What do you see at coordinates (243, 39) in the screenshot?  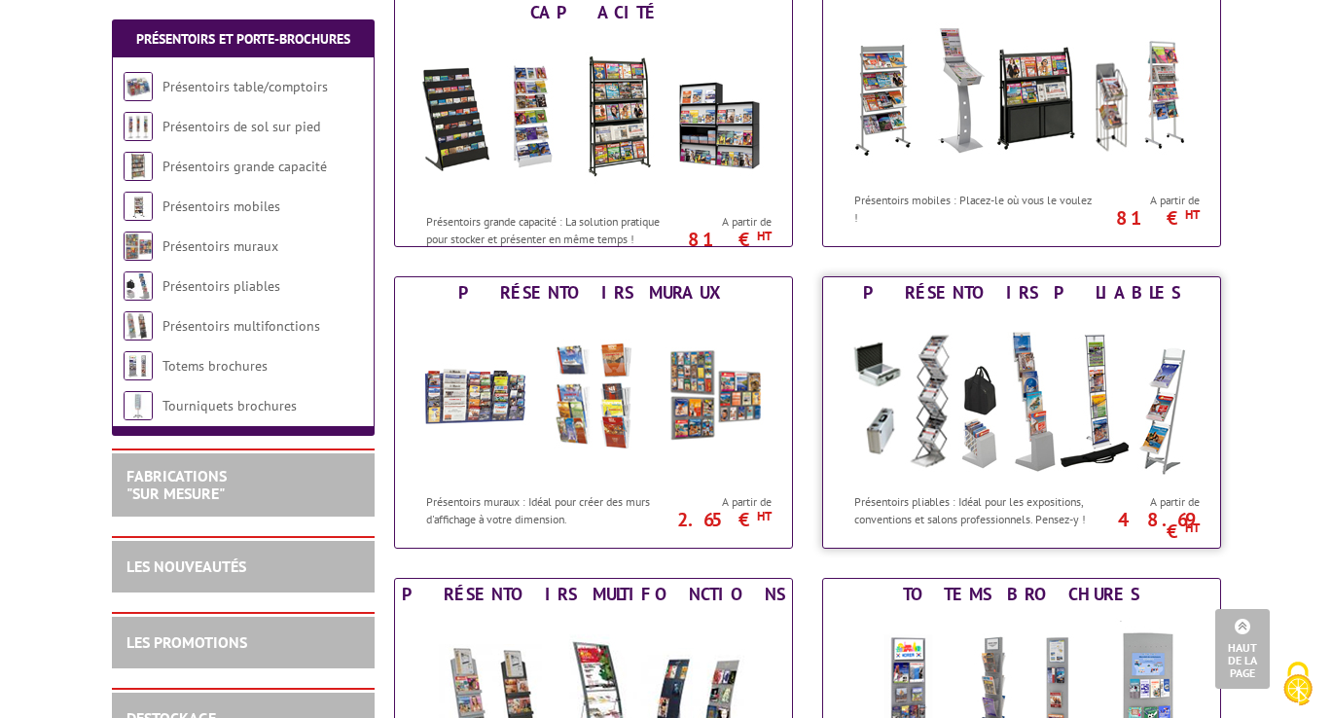 I see `a: Présentoirs et Porte-brochures` at bounding box center [243, 39].